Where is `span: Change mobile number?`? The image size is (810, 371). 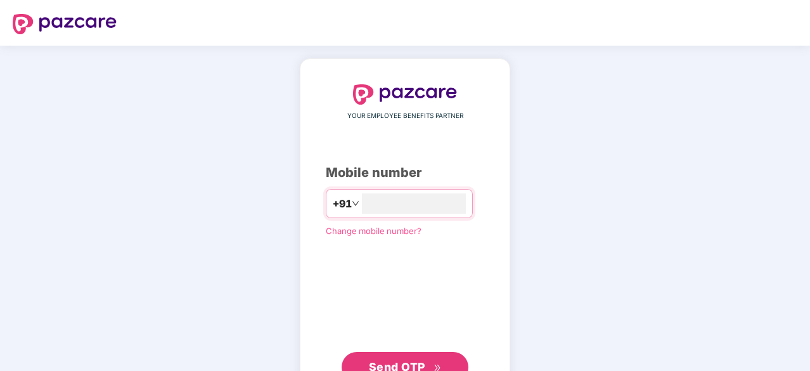
span: Change mobile number? is located at coordinates (373, 231).